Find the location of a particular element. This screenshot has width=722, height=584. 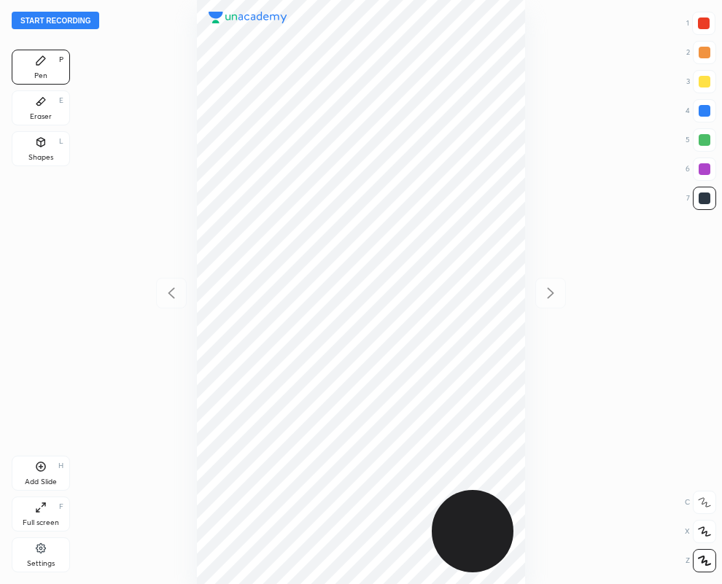

div: P is located at coordinates (61, 60).